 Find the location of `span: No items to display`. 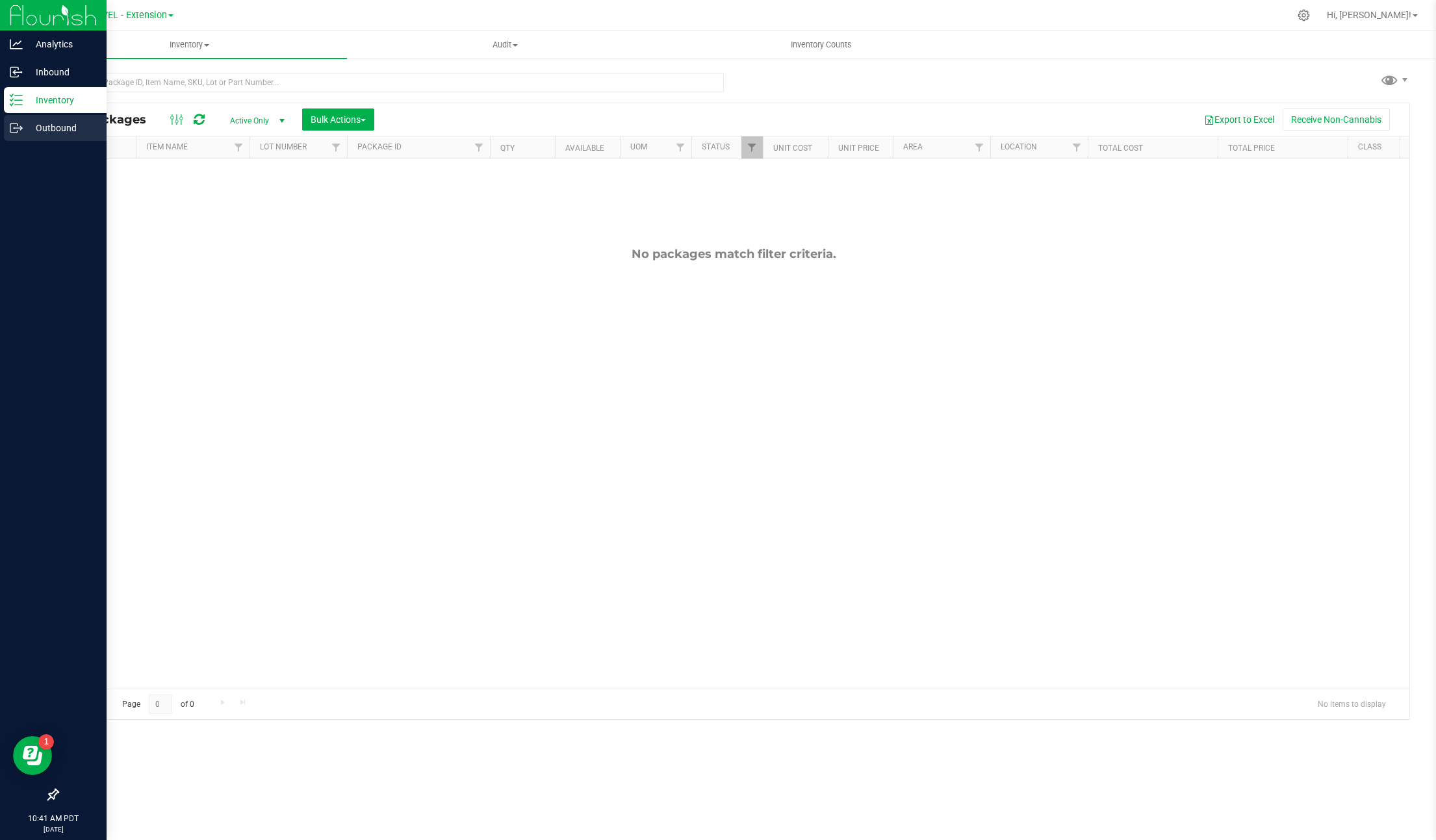

span: No items to display is located at coordinates (1351, 704).